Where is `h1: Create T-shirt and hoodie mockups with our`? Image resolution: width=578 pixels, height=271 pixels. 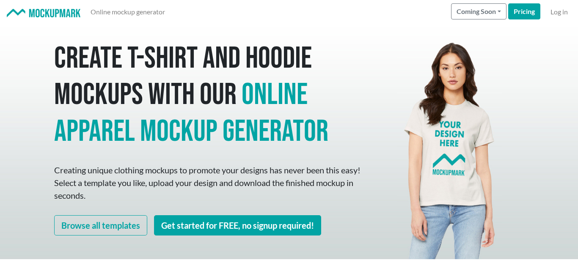
h1: Create T-shirt and hoodie mockups with our is located at coordinates (209, 95).